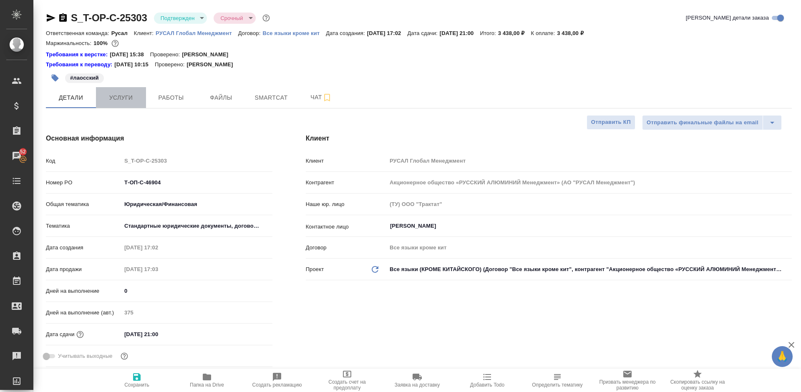  I want to click on p: Контактное лицо, so click(346, 227).